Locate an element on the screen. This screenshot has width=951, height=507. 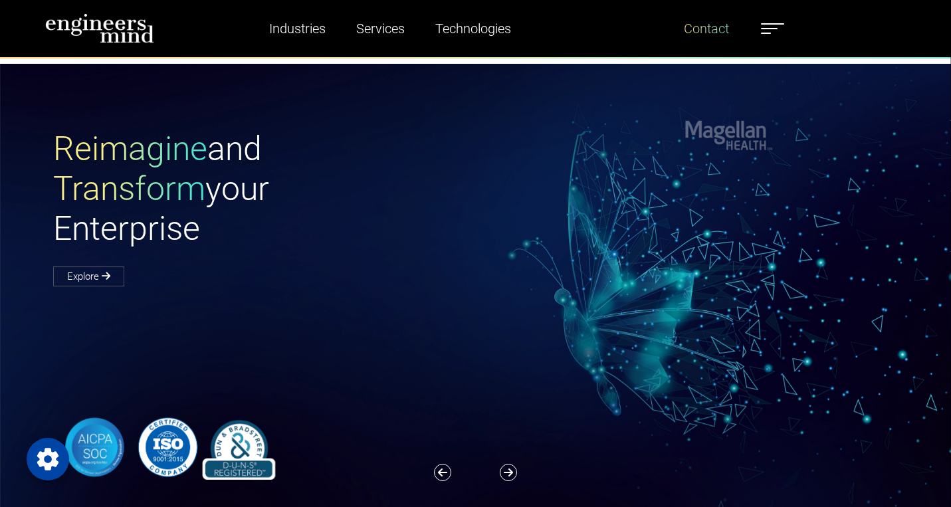
a: Services is located at coordinates (380, 29).